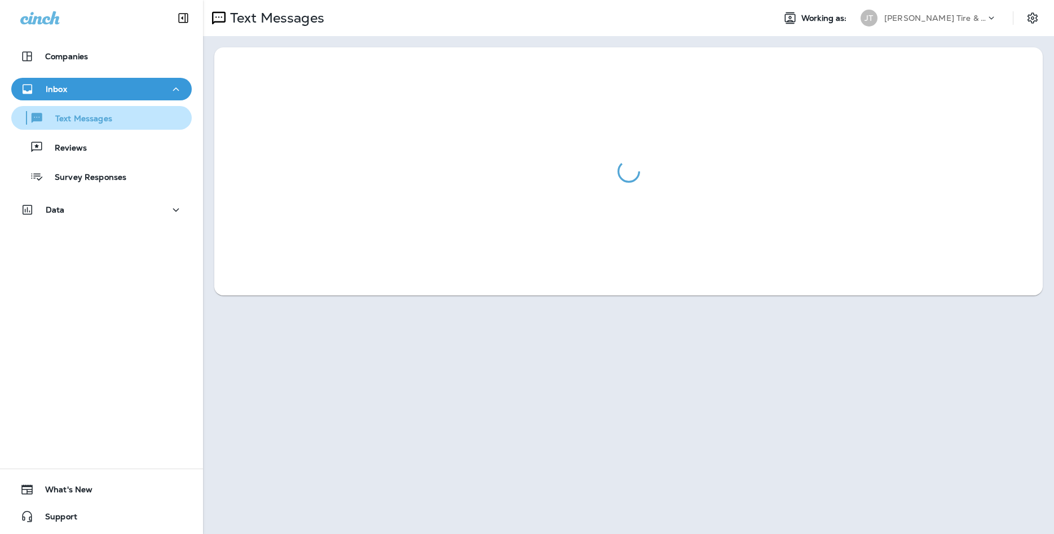 This screenshot has height=534, width=1054. What do you see at coordinates (1033, 18) in the screenshot?
I see `button: Settings` at bounding box center [1033, 18].